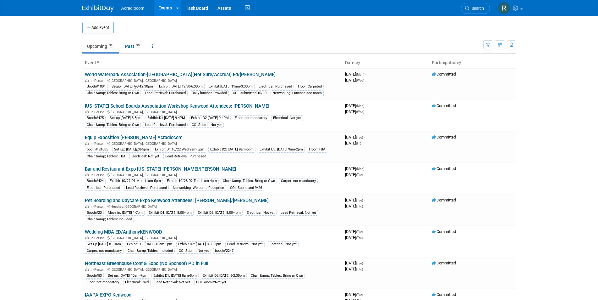 The image size is (598, 300). Describe the element at coordinates (198, 188) in the screenshot. I see `div: Networking: Welcome Reception` at that location.